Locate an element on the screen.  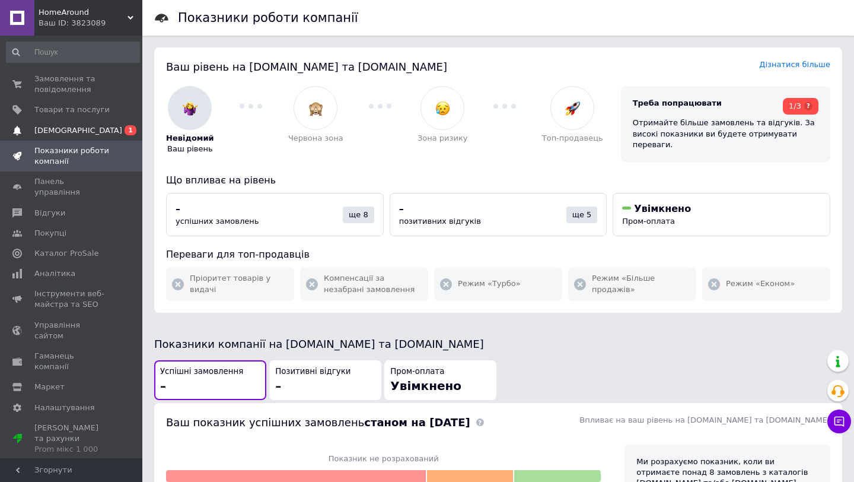
span: HomeAround is located at coordinates (83, 12).